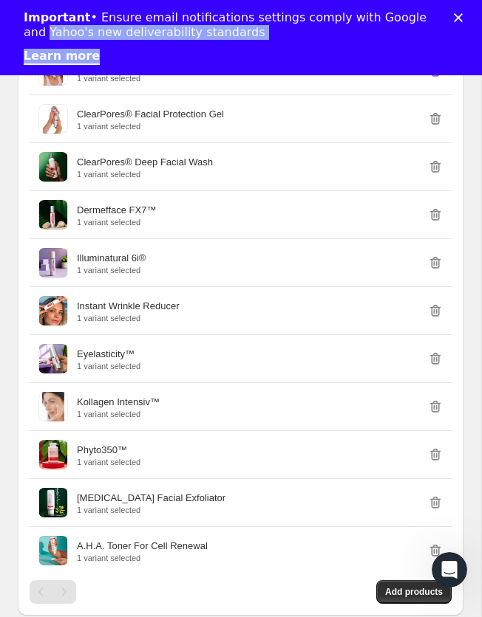  What do you see at coordinates (53, 503) in the screenshot?
I see `img: Microderm Facial Exfoliator` at bounding box center [53, 503].